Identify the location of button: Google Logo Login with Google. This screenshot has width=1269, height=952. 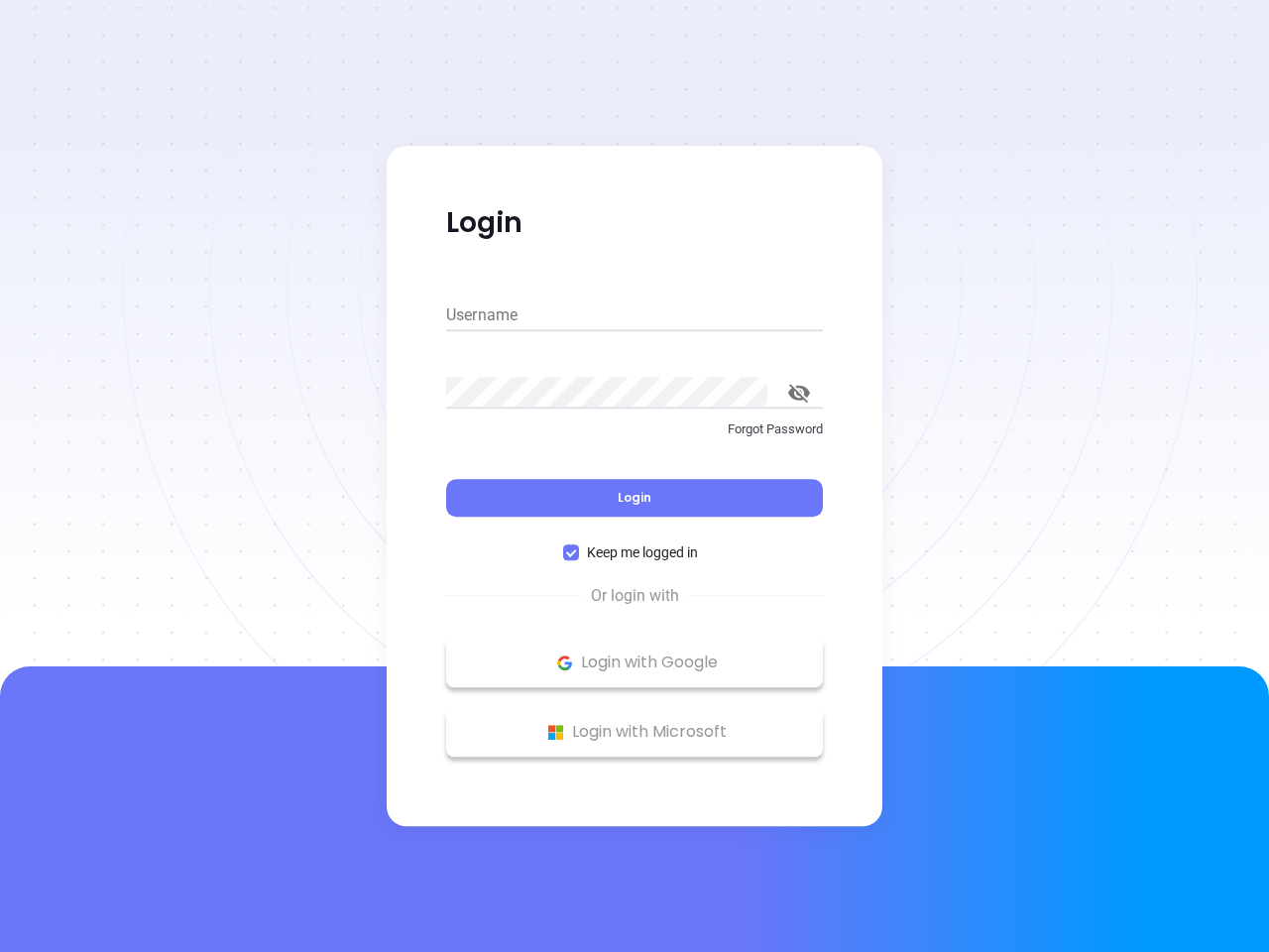
(634, 662).